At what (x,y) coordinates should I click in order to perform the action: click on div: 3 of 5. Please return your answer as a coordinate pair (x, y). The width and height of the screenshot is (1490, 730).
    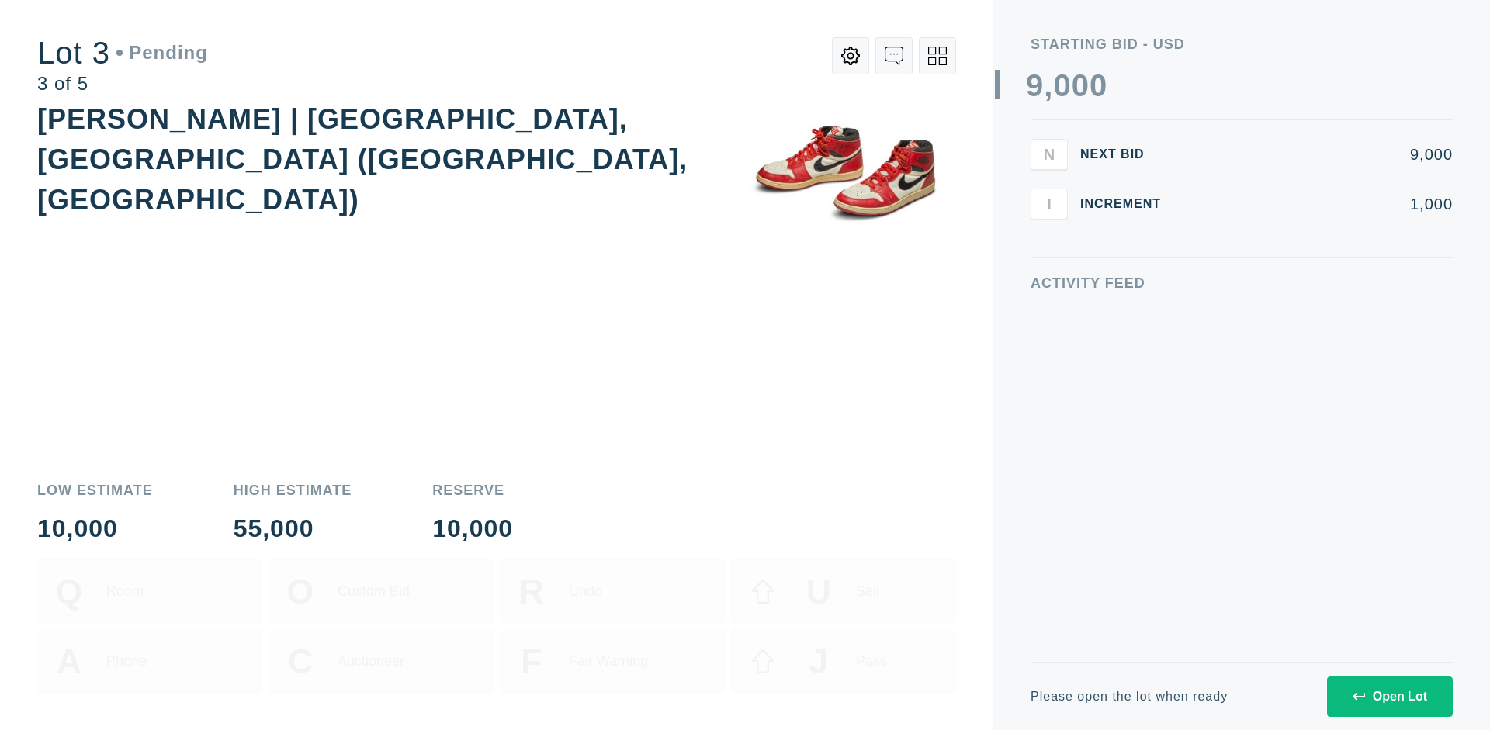
    Looking at the image, I should click on (123, 84).